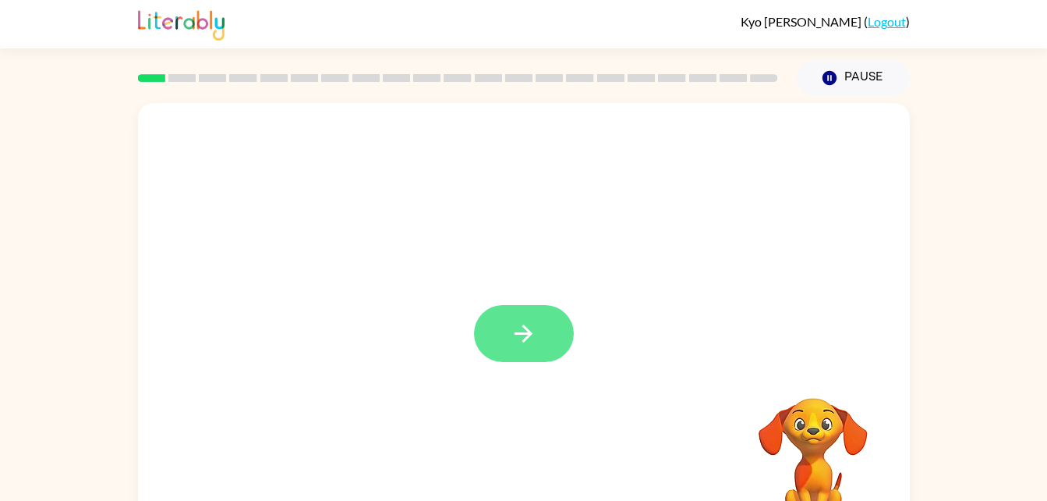  Describe the element at coordinates (887, 21) in the screenshot. I see `a: Logout` at that location.